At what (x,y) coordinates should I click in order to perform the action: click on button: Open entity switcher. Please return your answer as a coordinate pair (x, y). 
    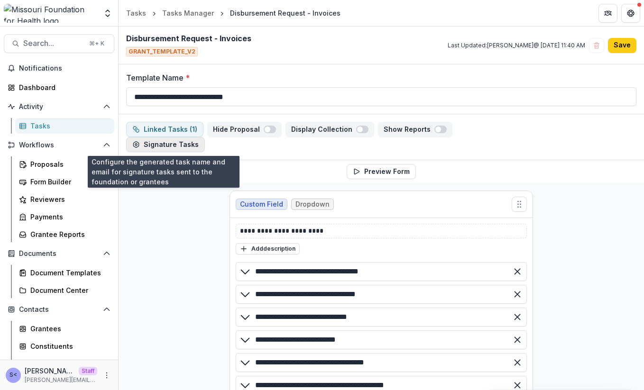
    Looking at the image, I should click on (108, 13).